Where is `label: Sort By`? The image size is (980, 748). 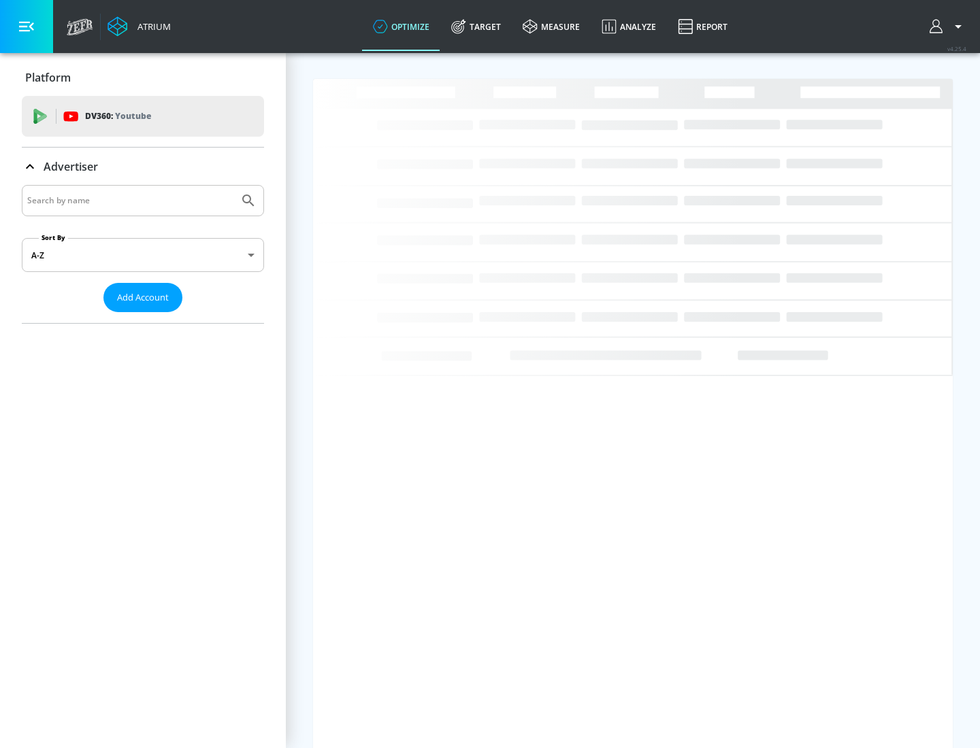
label: Sort By is located at coordinates (53, 237).